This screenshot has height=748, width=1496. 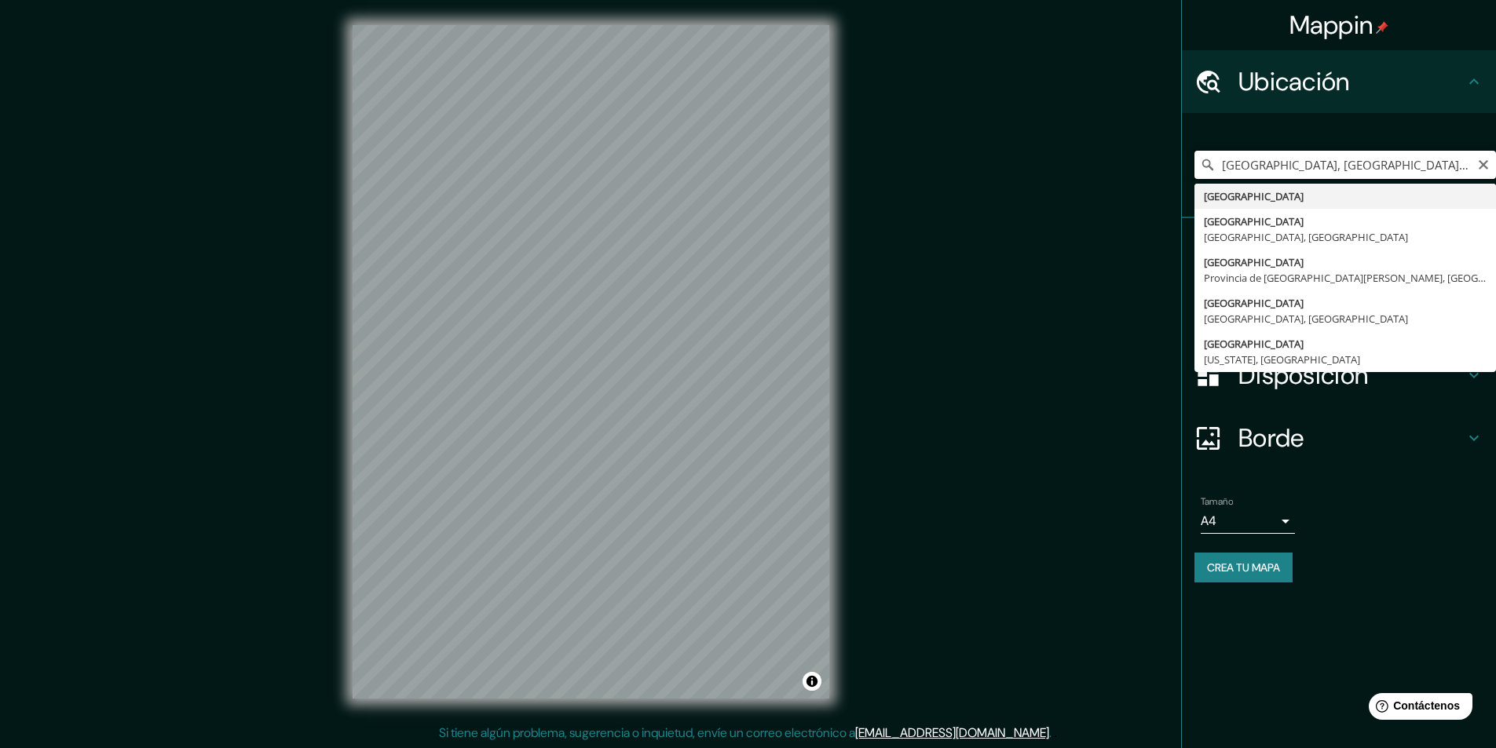 What do you see at coordinates (1331, 25) in the screenshot?
I see `font: Mappin` at bounding box center [1331, 25].